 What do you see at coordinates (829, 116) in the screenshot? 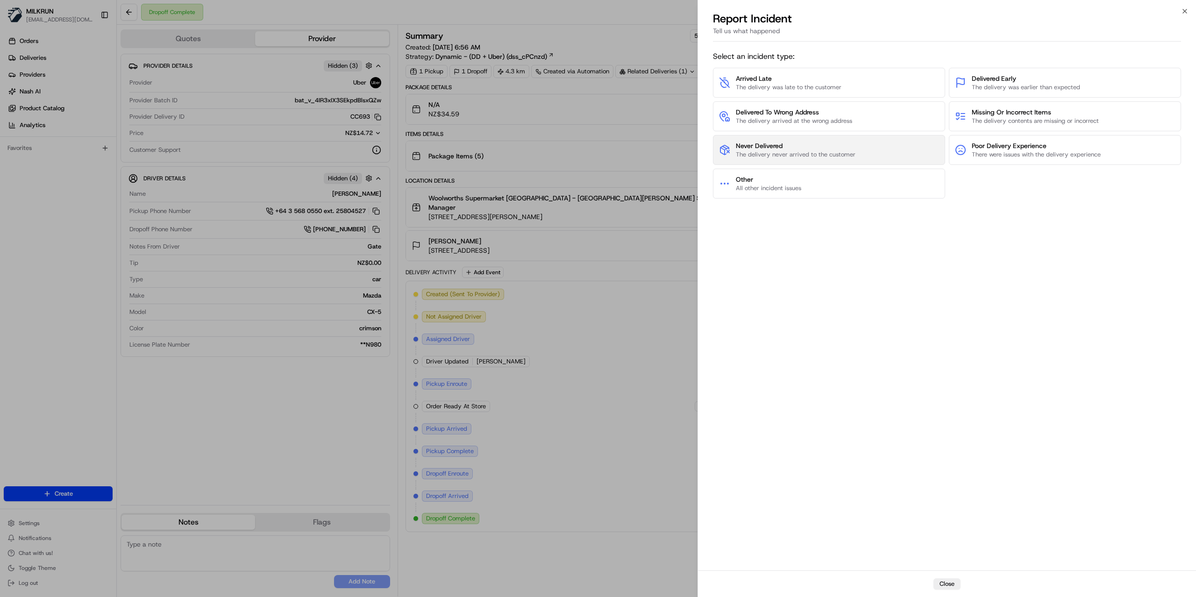
I see `button: Delivered To Wrong AddressThe delivery arrived at the wrong address` at bounding box center [829, 116].